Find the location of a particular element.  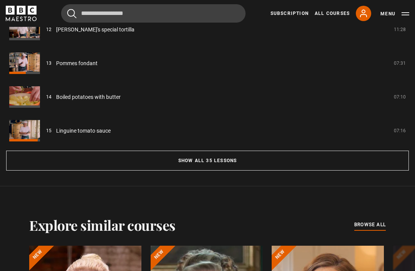

h2: Explore similar courses is located at coordinates (102, 225).